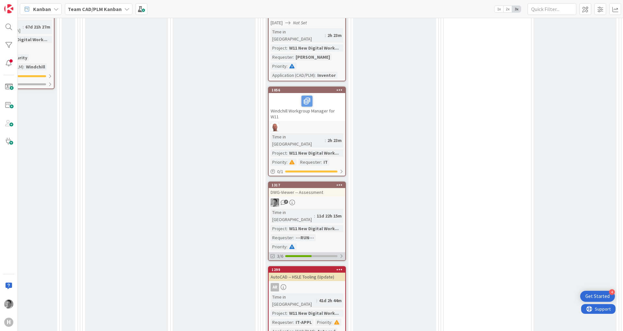  What do you see at coordinates (307, 127) in the screenshot?
I see `div: RK` at bounding box center [307, 127].